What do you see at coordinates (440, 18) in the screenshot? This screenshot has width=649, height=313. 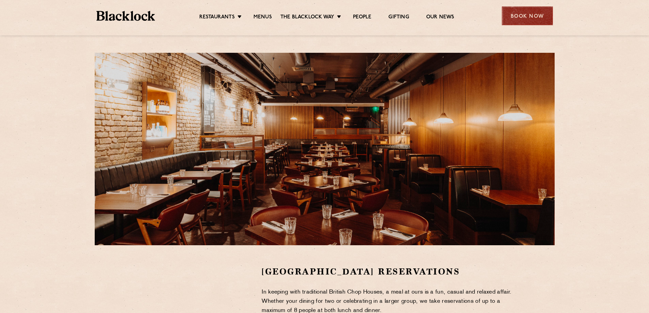 I see `a: Our News` at bounding box center [440, 18].